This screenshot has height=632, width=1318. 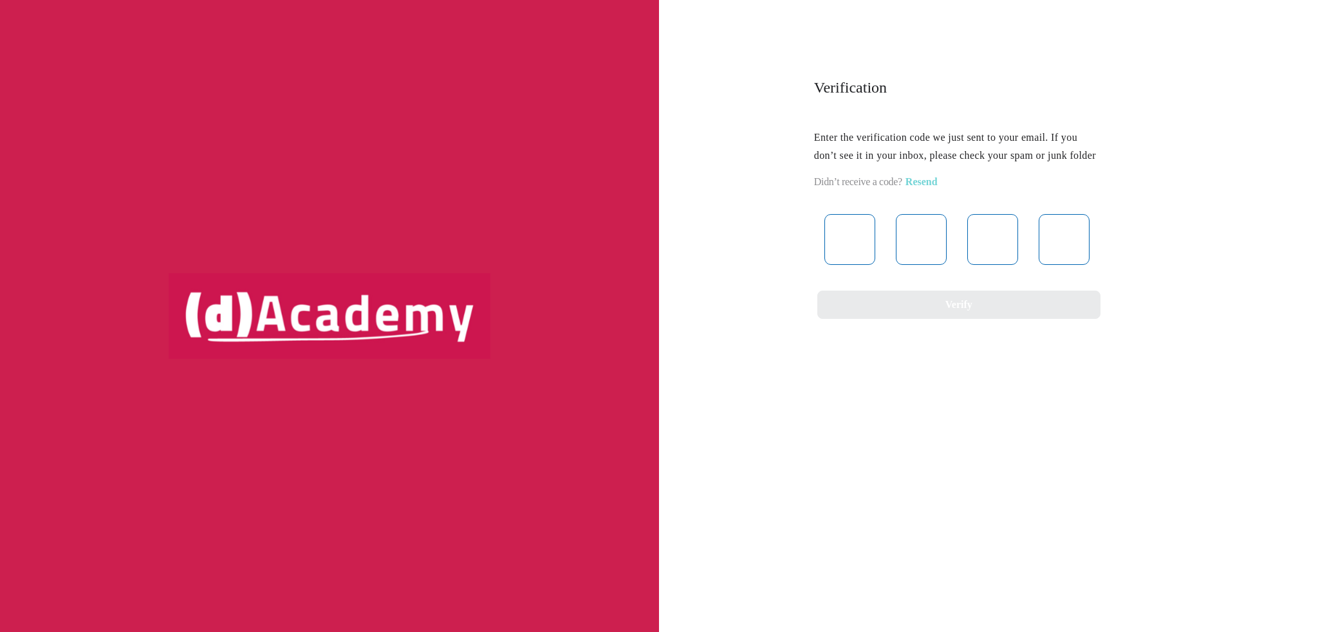 I want to click on h3: Verification, so click(x=955, y=87).